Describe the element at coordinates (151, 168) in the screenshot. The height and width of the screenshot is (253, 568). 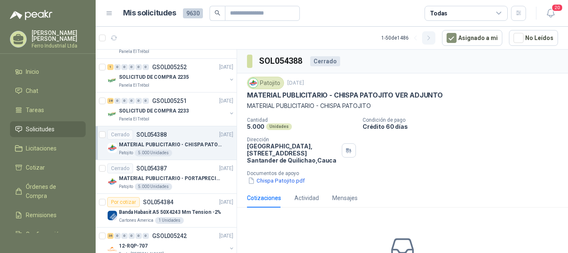
I see `p: SOL054387` at that location.